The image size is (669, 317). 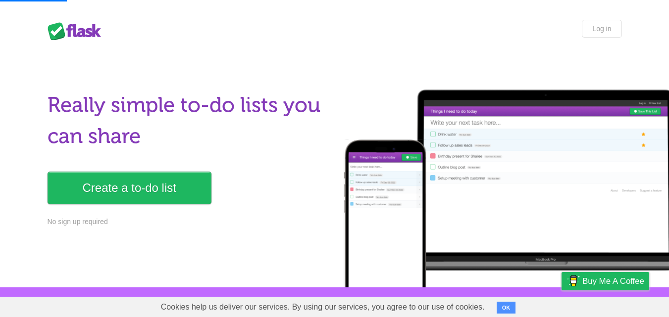 What do you see at coordinates (506, 308) in the screenshot?
I see `button: OK` at bounding box center [506, 308].